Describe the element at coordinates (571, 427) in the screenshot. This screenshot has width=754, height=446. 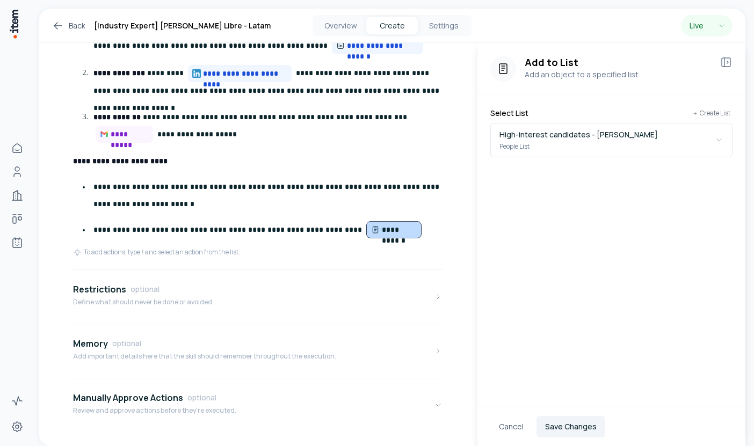
I see `button: Save Changes` at that location.